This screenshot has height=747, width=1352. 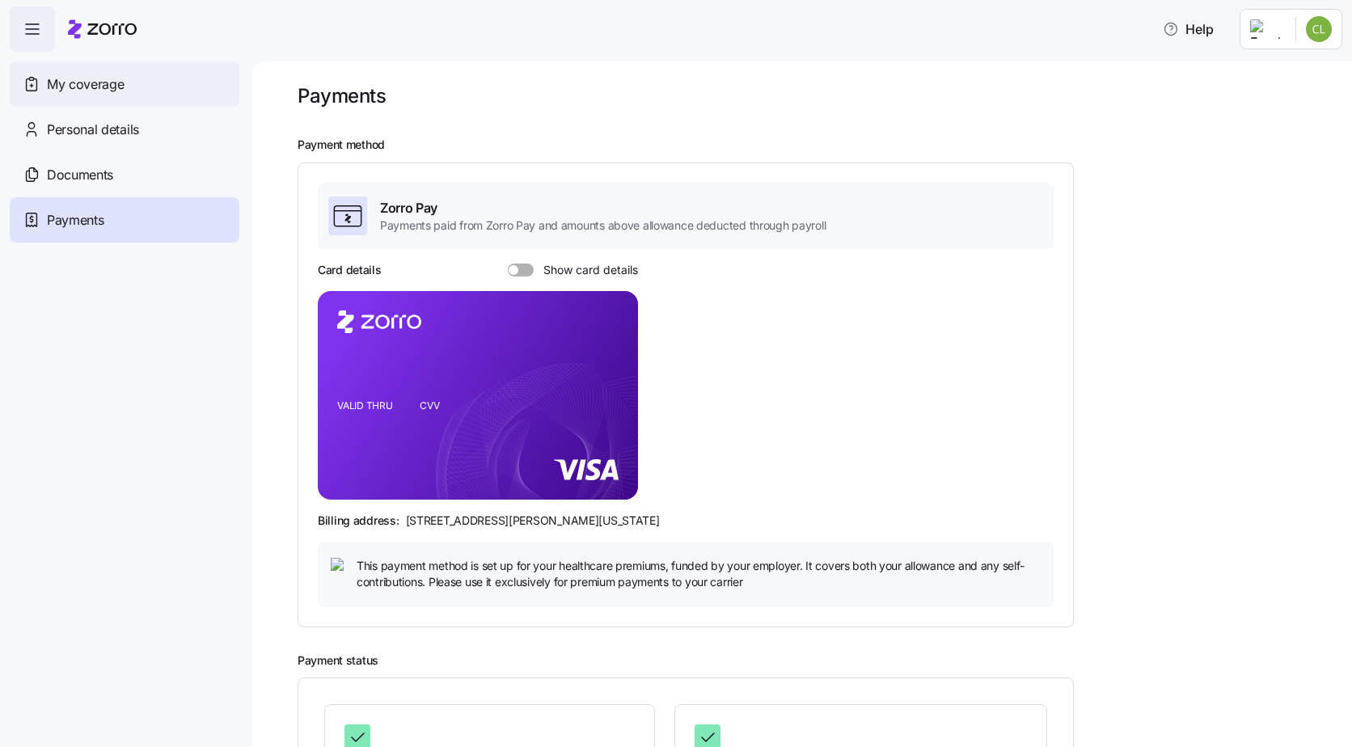 I want to click on tspan: VALID THRU, so click(x=365, y=405).